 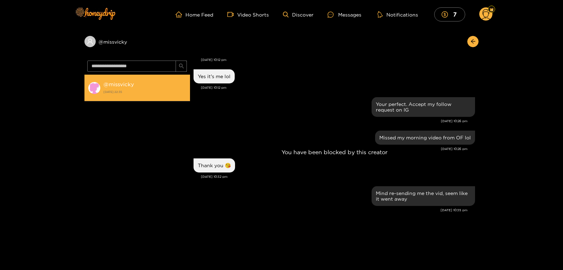 What do you see at coordinates (492, 10) in the screenshot?
I see `img: Fan Level` at bounding box center [492, 10].